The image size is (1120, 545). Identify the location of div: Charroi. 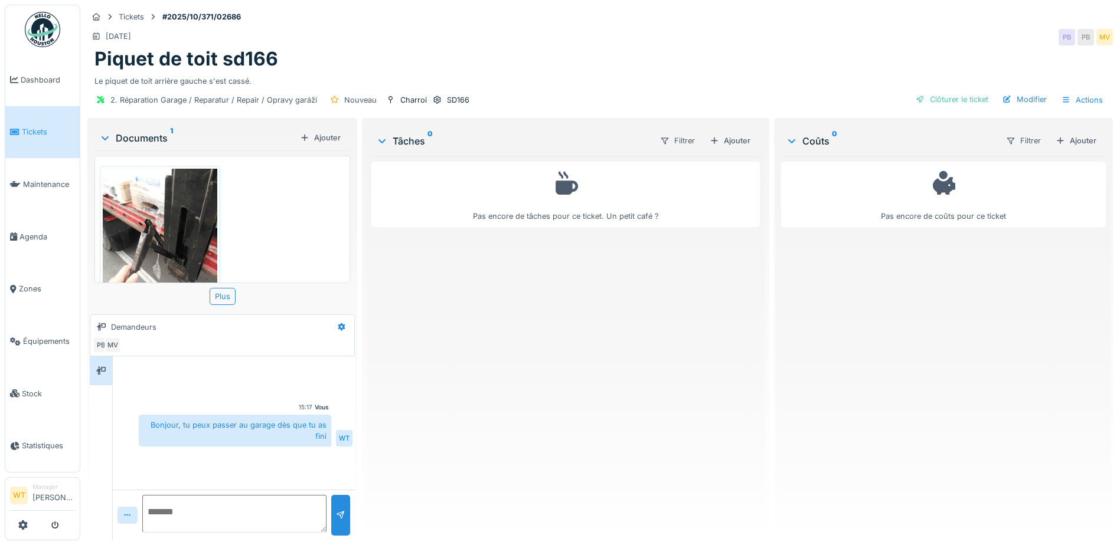
(413, 100).